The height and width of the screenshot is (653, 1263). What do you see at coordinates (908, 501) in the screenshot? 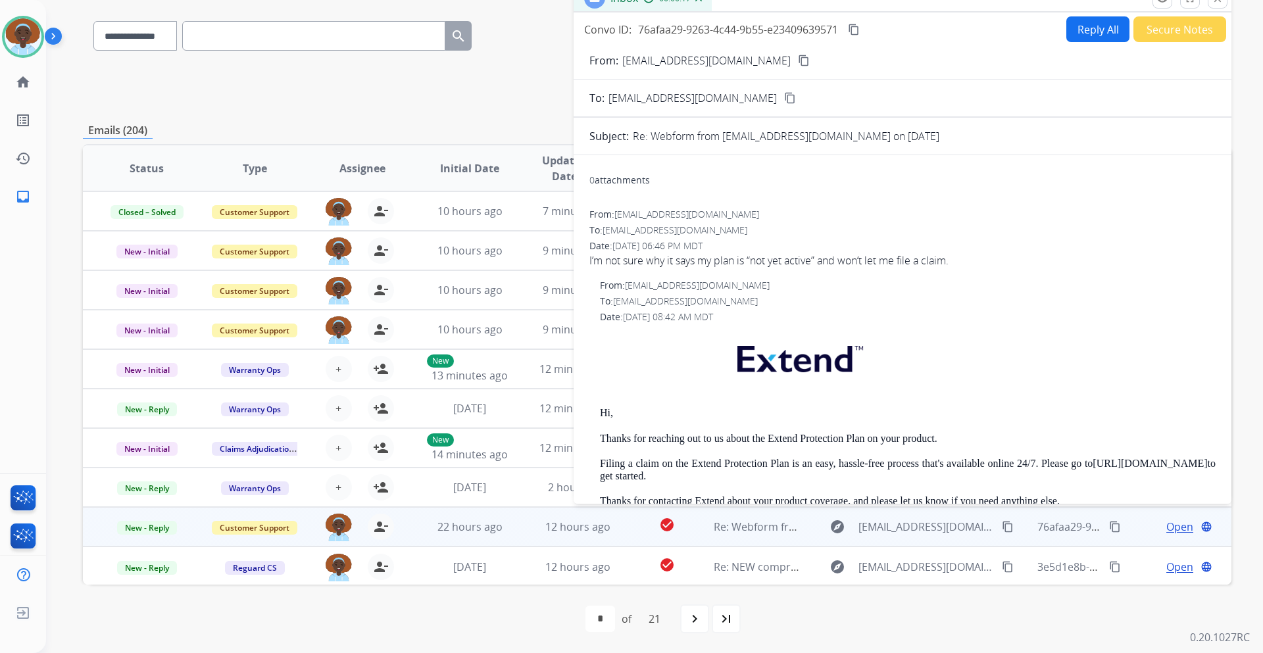
I see `p: Thanks for contacting Extend about your product coverage, and please let us know if you need anyt...` at bounding box center [908, 501].